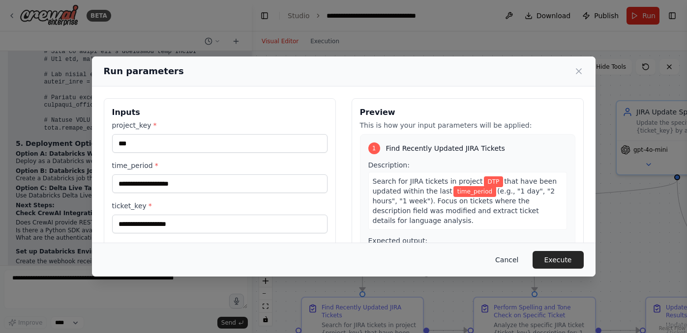 This screenshot has width=687, height=333. I want to click on p: This is how your input parameters will be applied:, so click(468, 125).